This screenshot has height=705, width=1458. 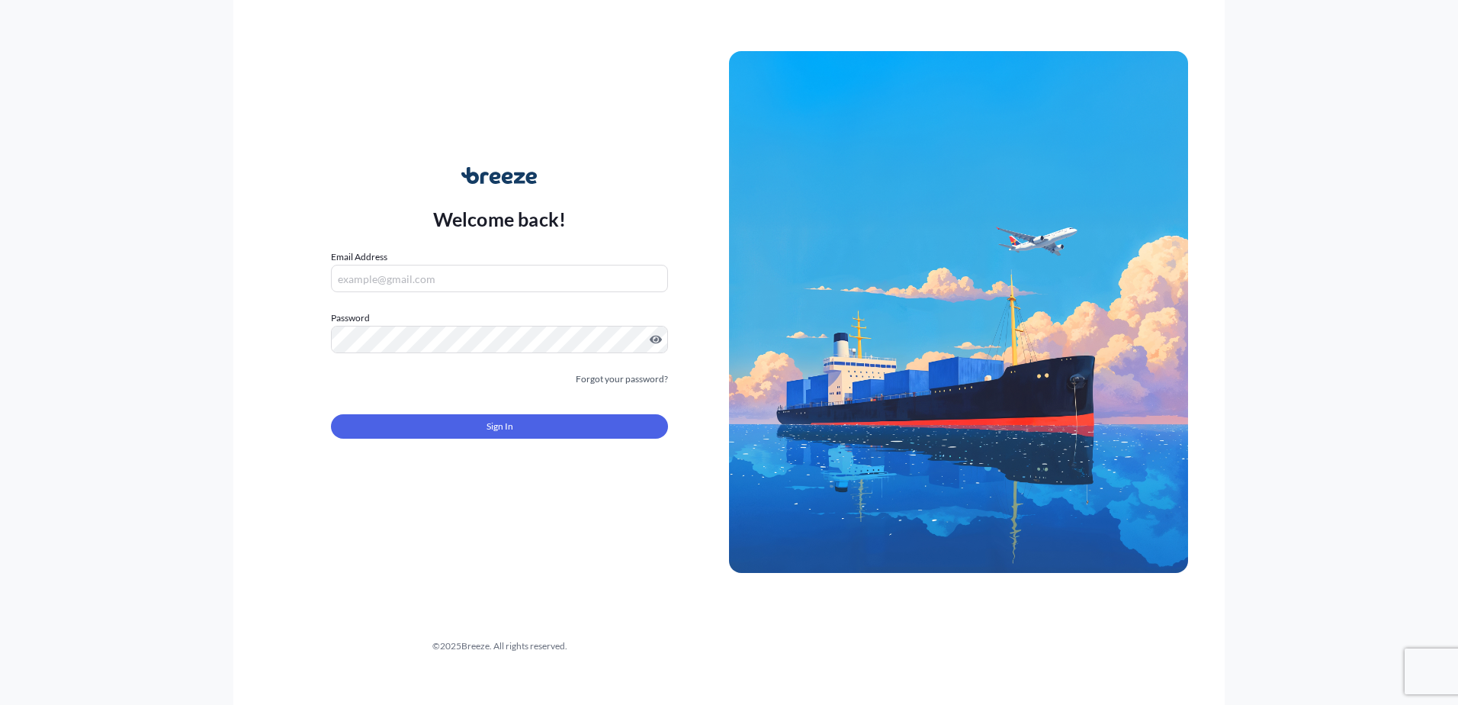 What do you see at coordinates (499, 219) in the screenshot?
I see `p: Welcome back!` at bounding box center [499, 219].